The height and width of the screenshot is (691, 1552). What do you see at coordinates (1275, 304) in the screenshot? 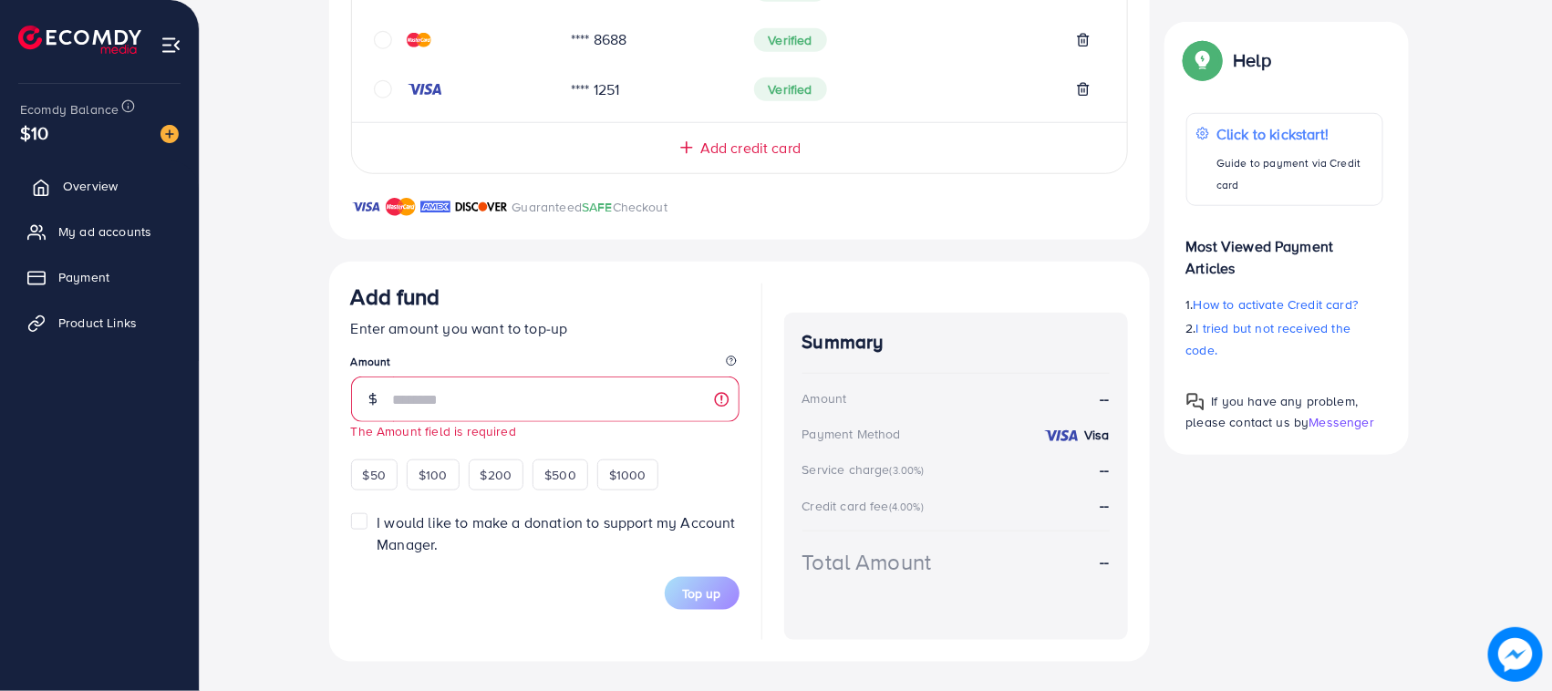
I see `span: How to activate Credit card?` at bounding box center [1275, 304].